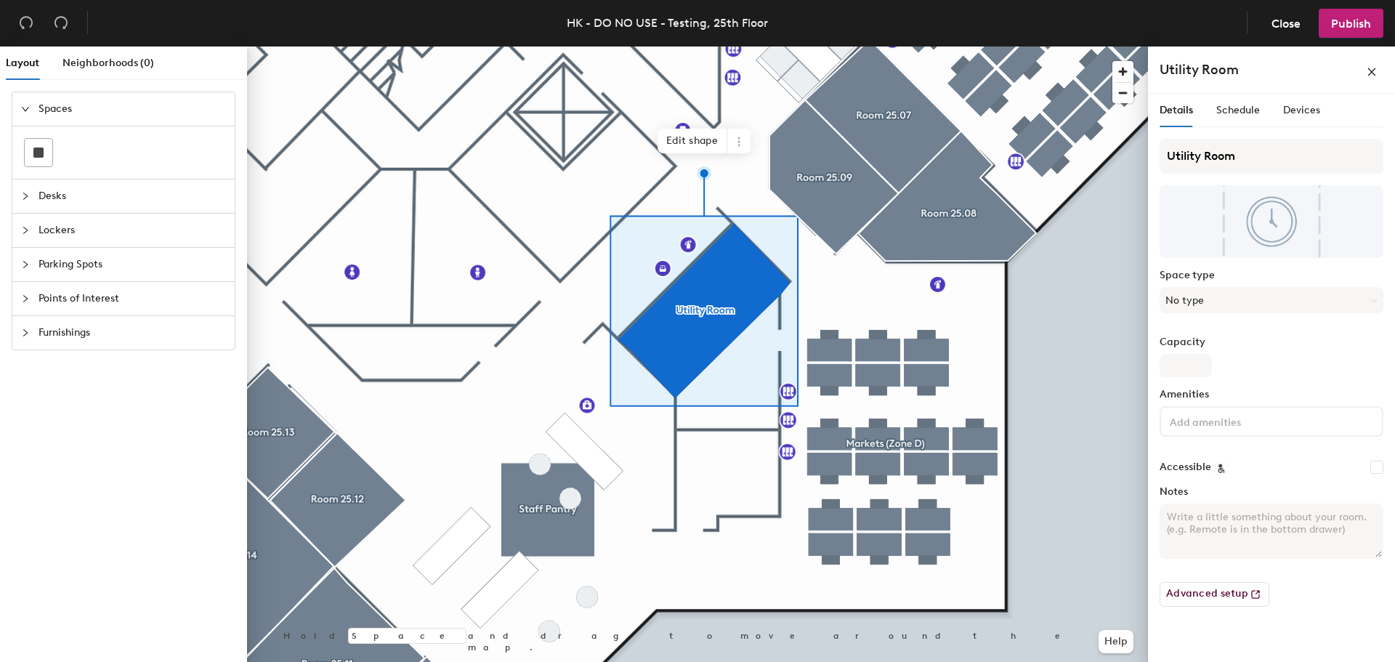  Describe the element at coordinates (132, 264) in the screenshot. I see `span: Parking Spots` at that location.